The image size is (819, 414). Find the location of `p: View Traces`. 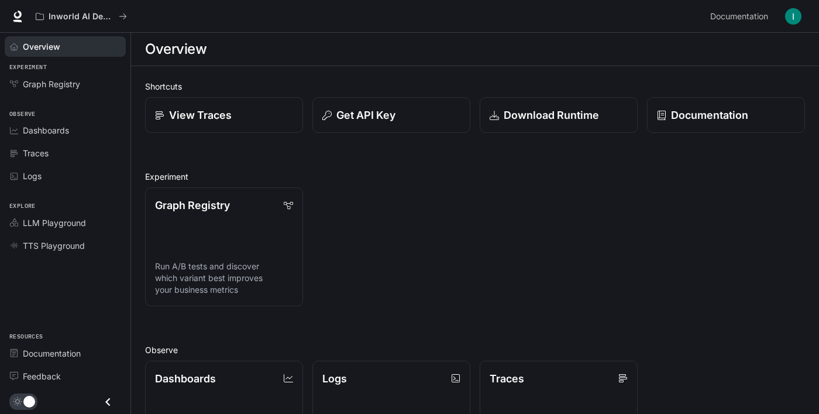

p: View Traces is located at coordinates (200, 115).